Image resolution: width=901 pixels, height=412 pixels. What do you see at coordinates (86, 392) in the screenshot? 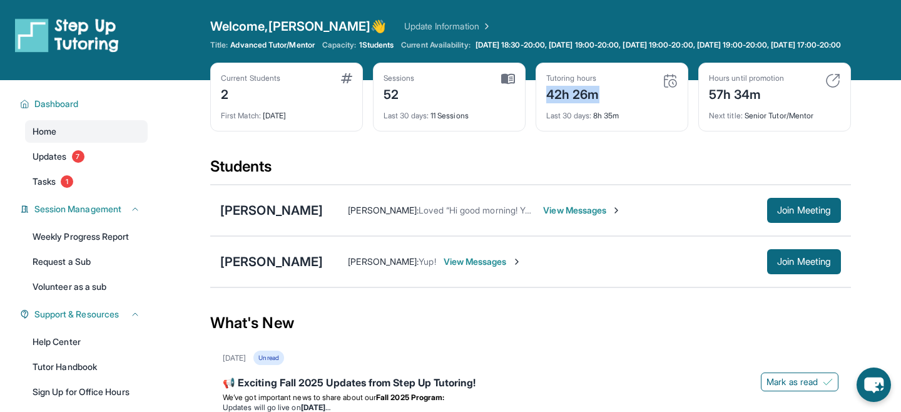
I see `a: Sign Up for Office Hours` at bounding box center [86, 392].